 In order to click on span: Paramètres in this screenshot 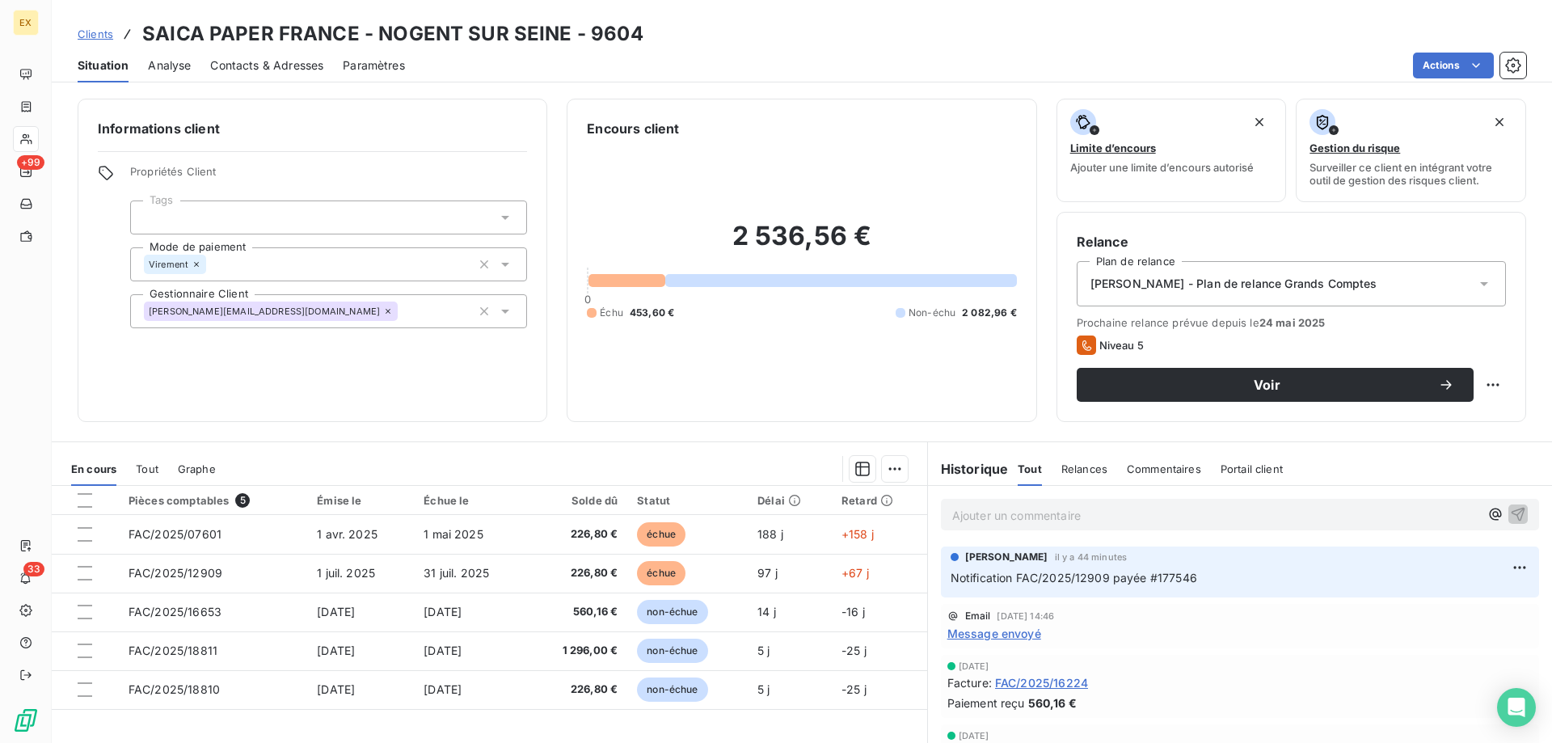, I will do `click(374, 65)`.